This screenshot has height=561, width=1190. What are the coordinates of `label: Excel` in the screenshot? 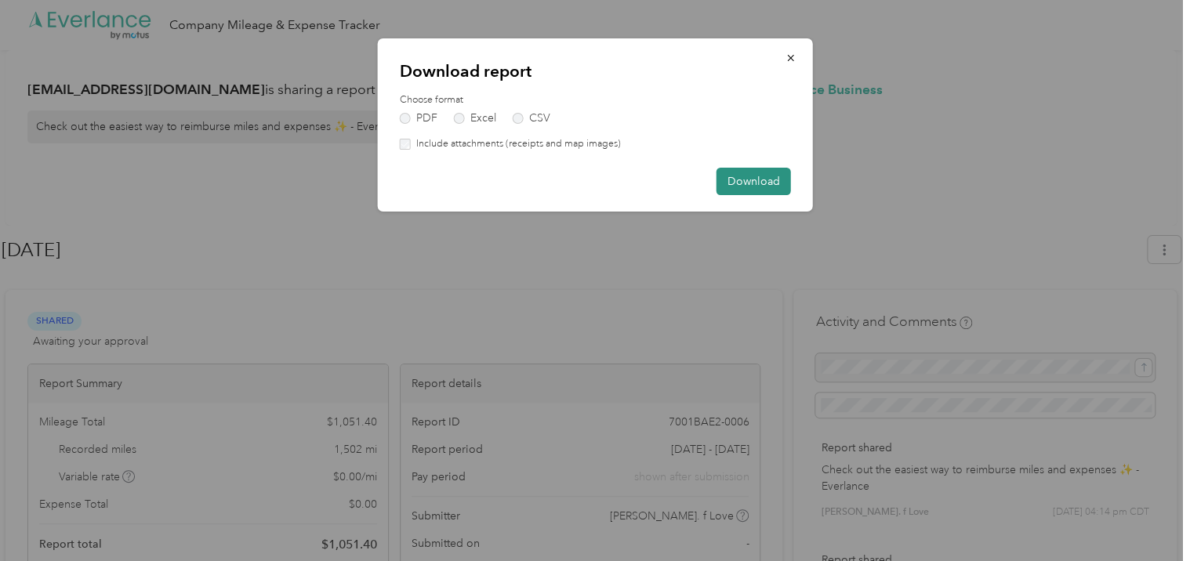 It's located at (475, 118).